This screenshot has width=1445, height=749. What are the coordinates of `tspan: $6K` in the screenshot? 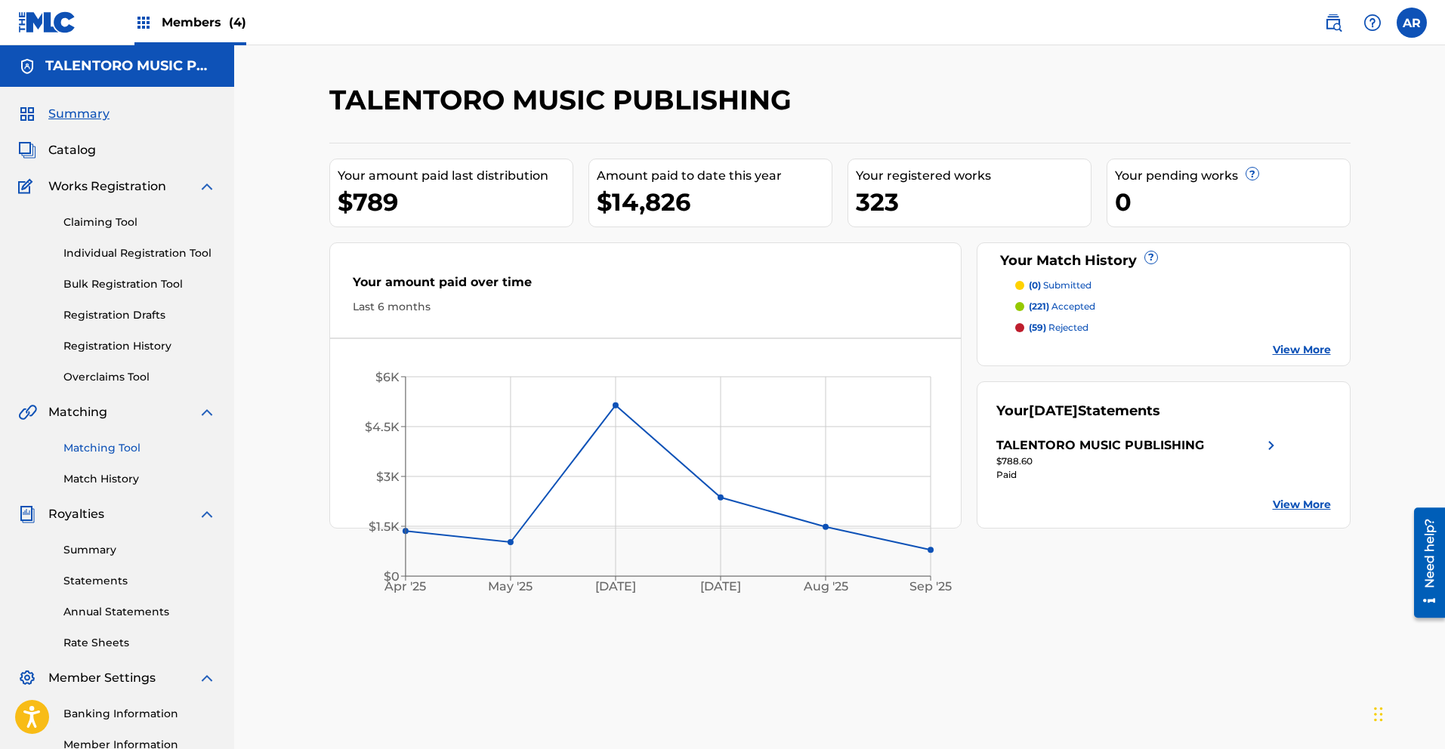 It's located at (388, 377).